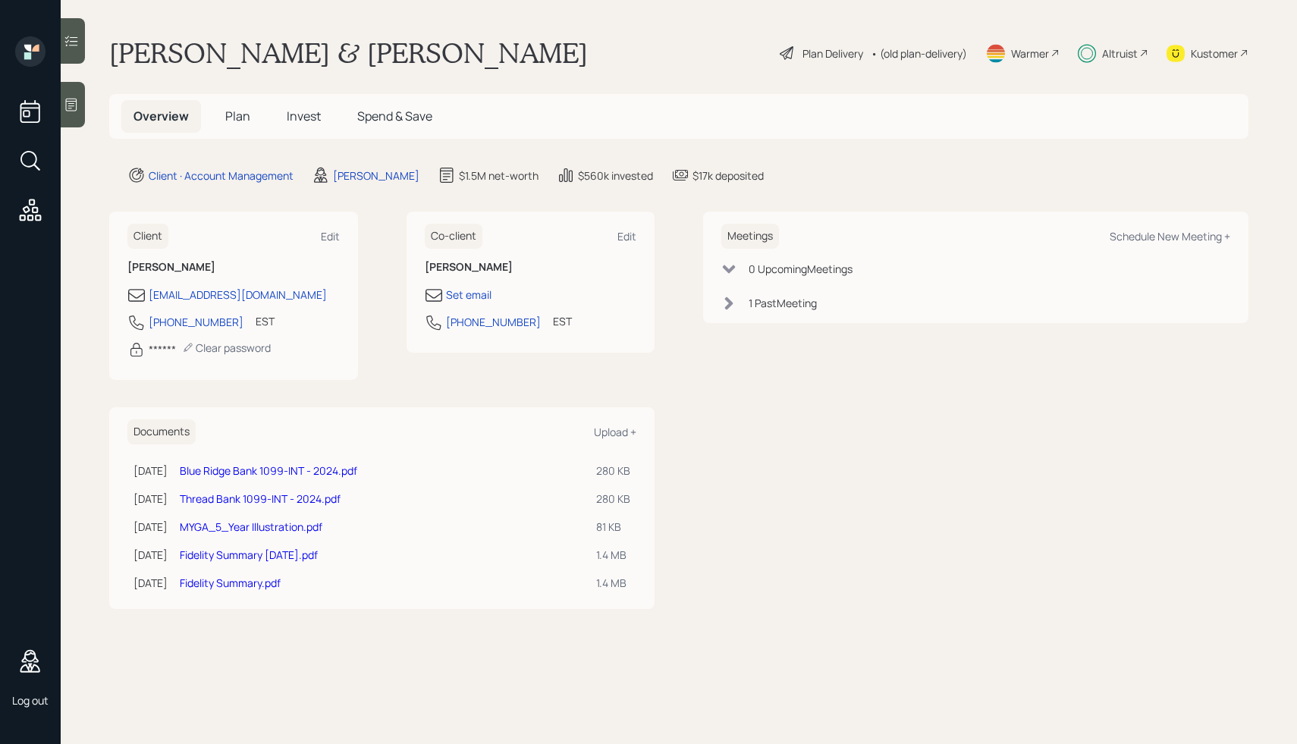 This screenshot has height=744, width=1297. Describe the element at coordinates (453, 236) in the screenshot. I see `h6: Co-client` at that location.